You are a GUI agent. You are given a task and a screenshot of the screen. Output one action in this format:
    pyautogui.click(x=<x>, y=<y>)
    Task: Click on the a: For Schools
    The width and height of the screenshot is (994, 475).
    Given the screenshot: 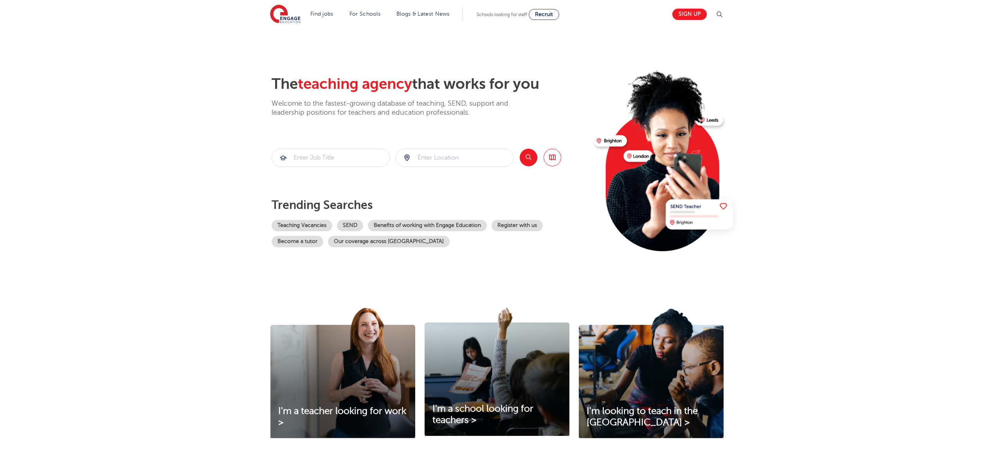 What is the action you would take?
    pyautogui.click(x=365, y=14)
    